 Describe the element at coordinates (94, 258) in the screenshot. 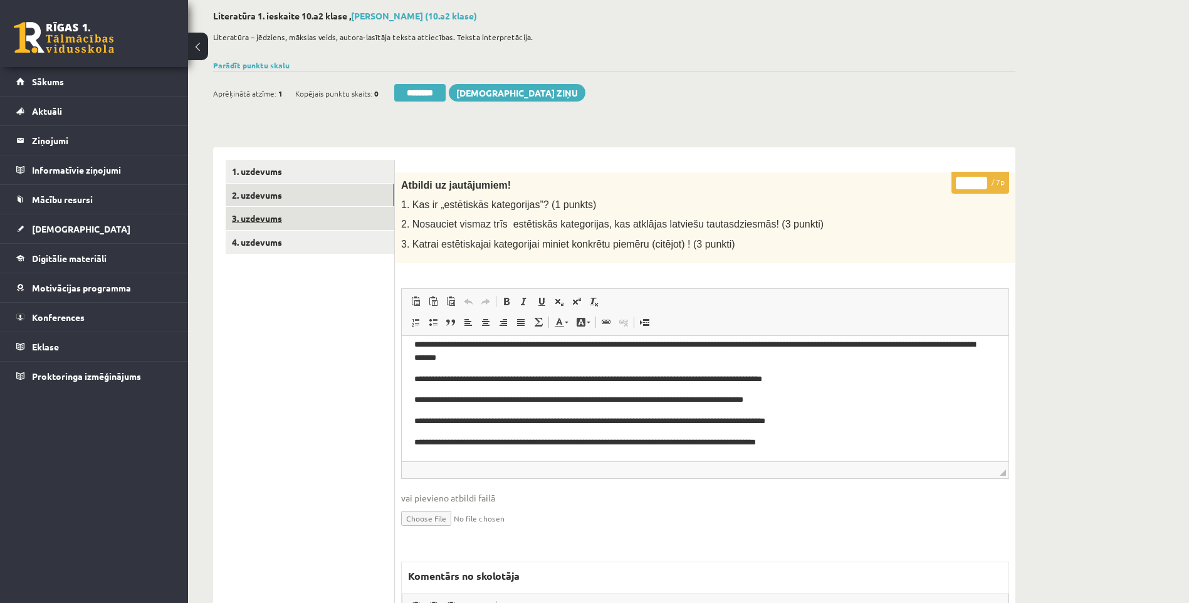

I see `a: Digitālie materiāli` at that location.